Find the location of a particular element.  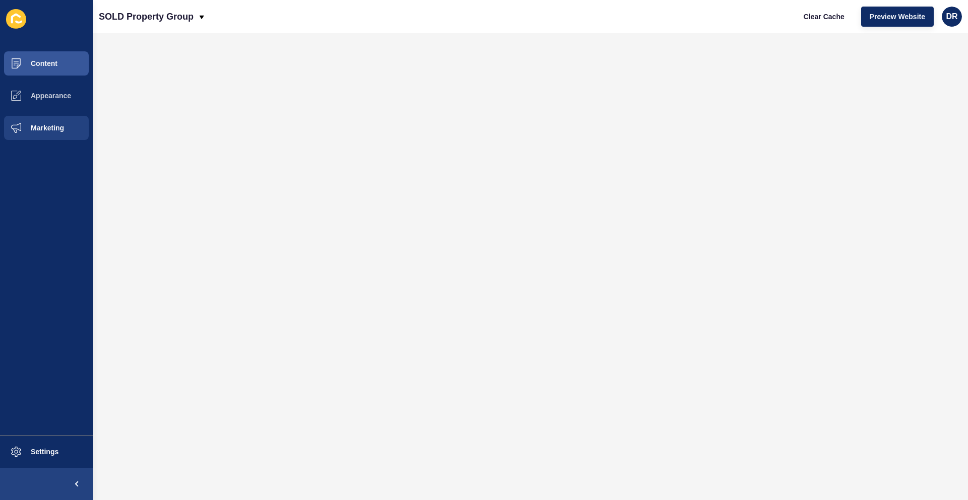

p: SOLD Property Group is located at coordinates (146, 17).